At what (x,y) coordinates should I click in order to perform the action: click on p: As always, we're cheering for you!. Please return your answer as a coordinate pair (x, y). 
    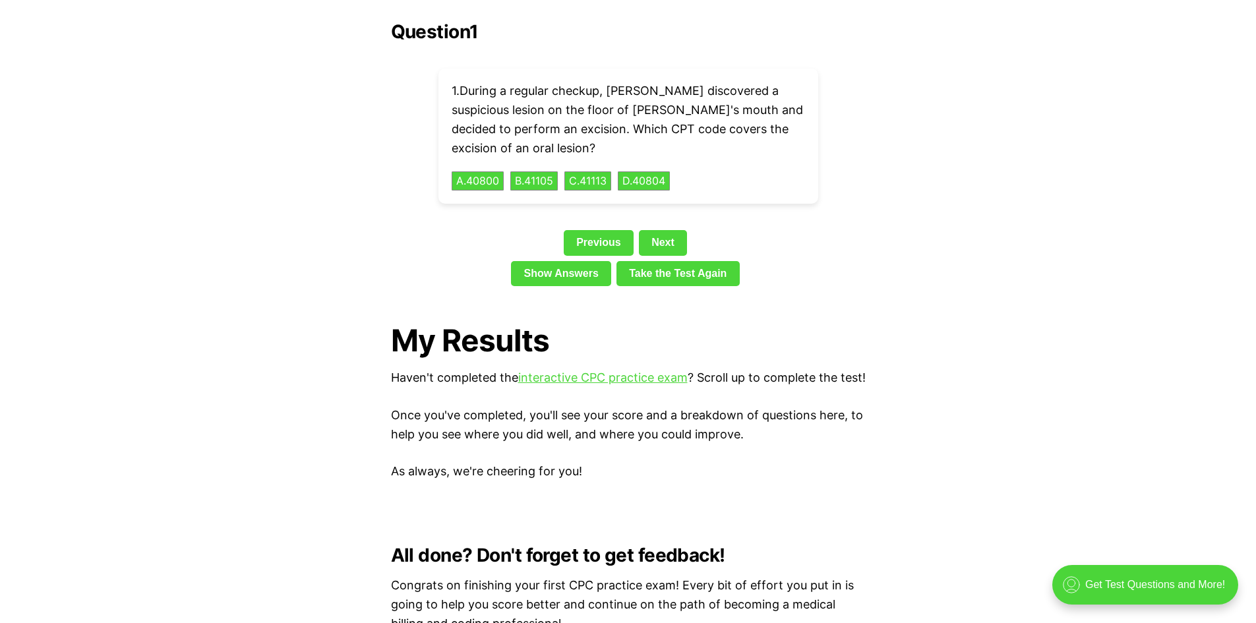
    Looking at the image, I should click on (628, 471).